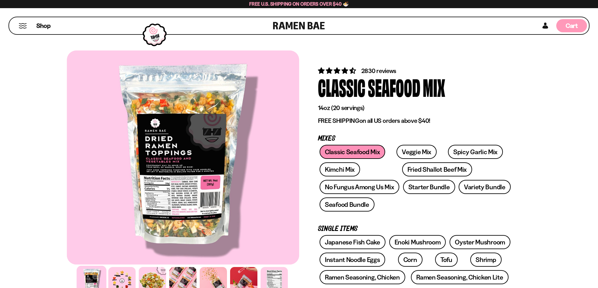 The width and height of the screenshot is (598, 288). I want to click on div: Seafood, so click(394, 87).